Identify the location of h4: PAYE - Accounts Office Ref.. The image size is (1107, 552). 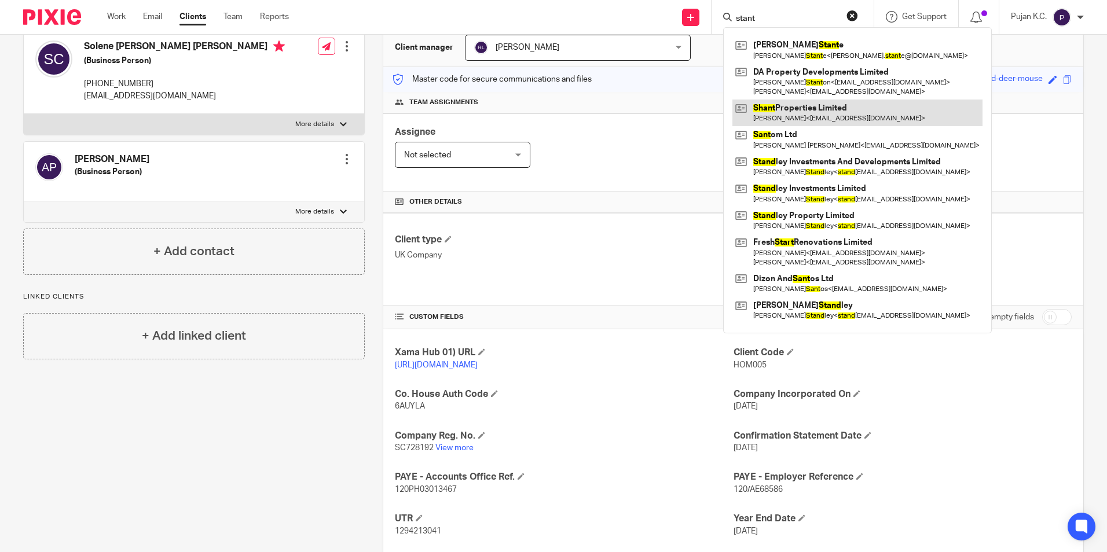
(564, 477).